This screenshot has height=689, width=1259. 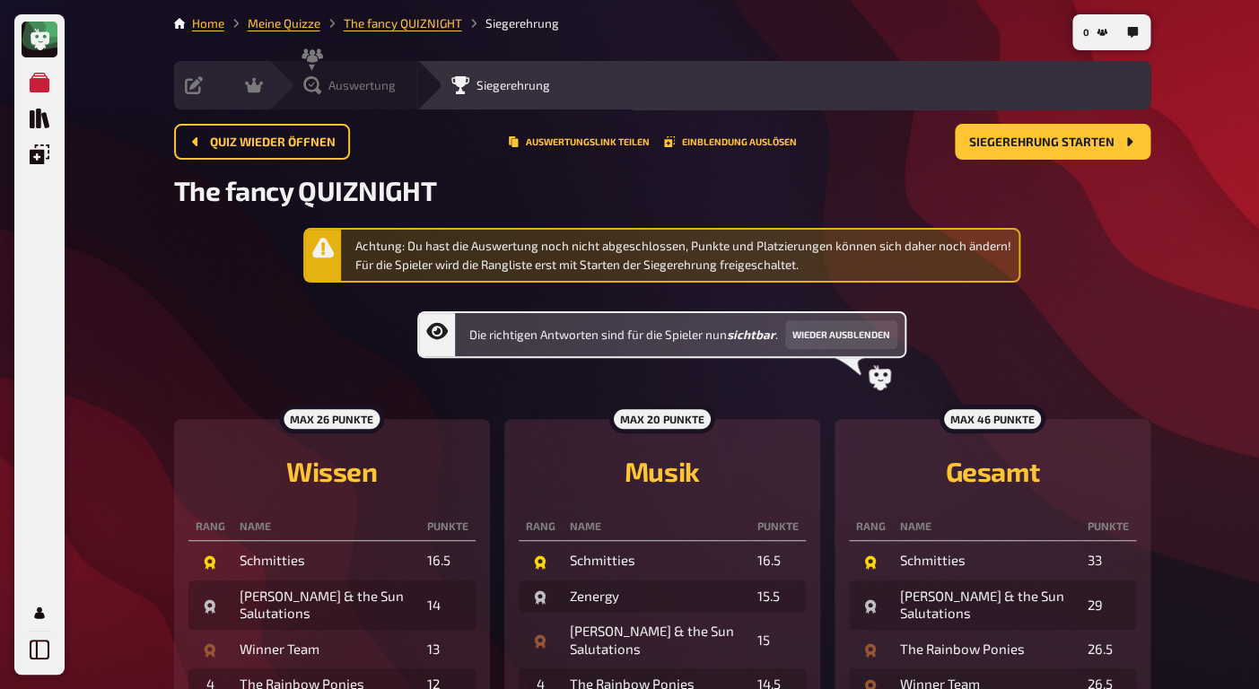 I want to click on a: Quiz Sammlung, so click(x=39, y=118).